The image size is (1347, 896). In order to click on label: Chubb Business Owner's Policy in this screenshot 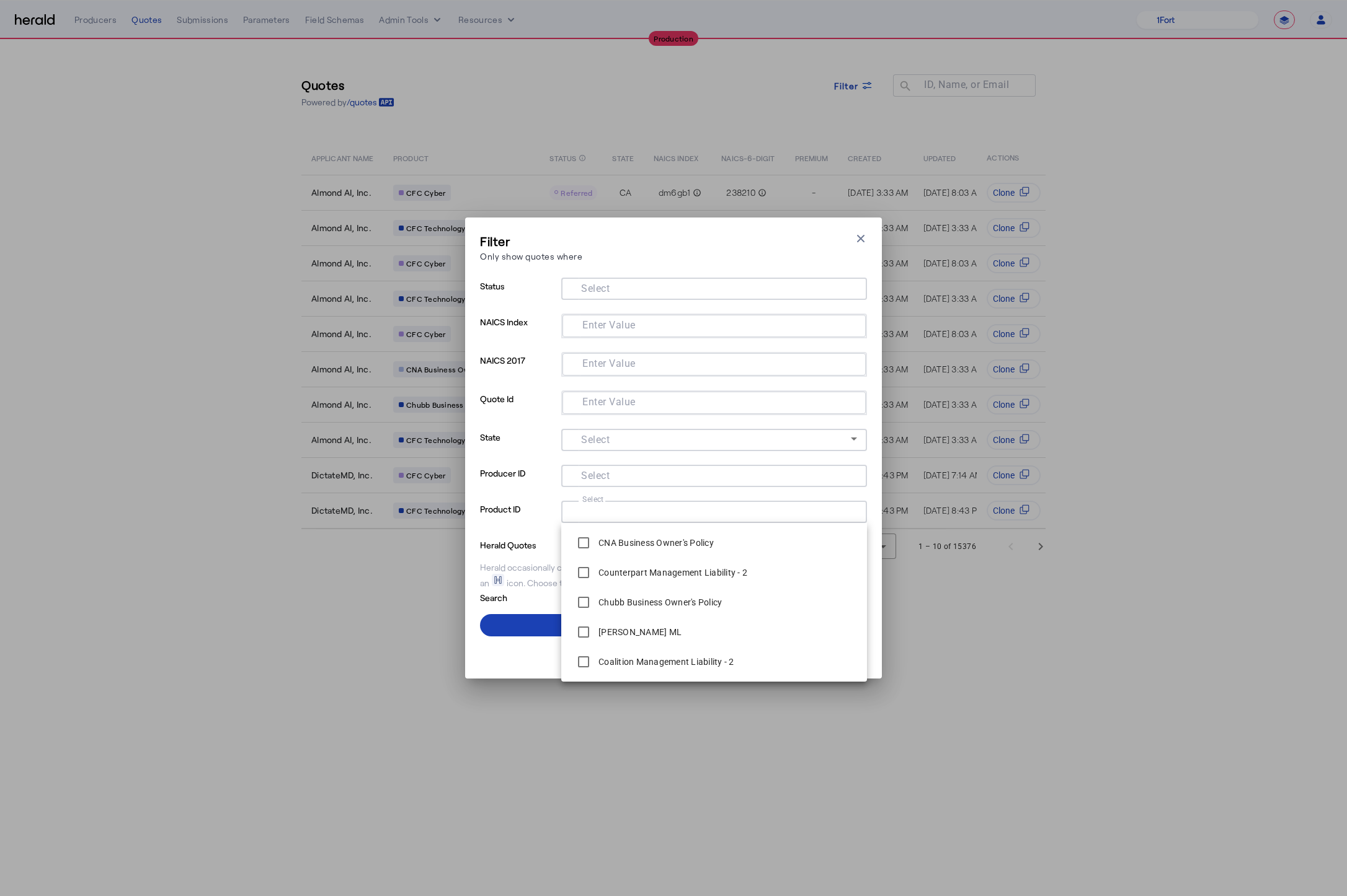, I will do `click(658, 602)`.